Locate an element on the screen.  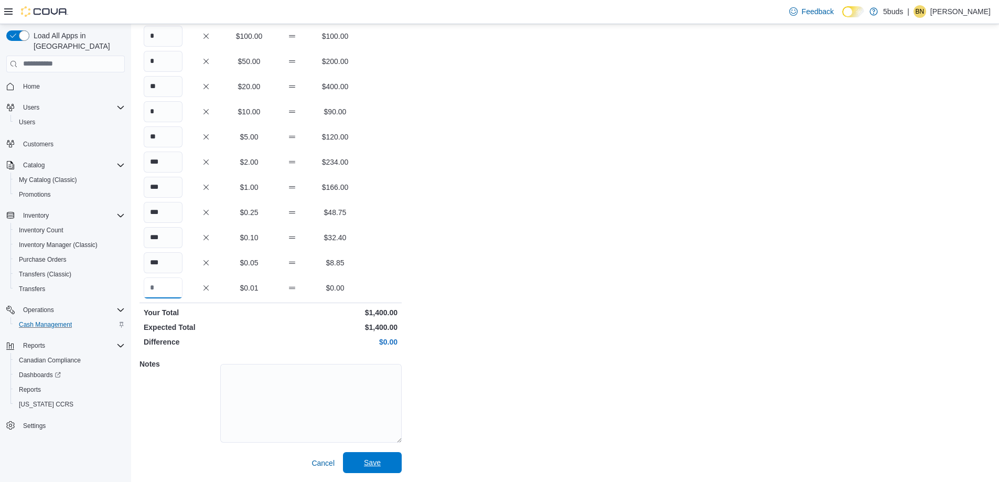
p: $1.00 is located at coordinates (249, 187).